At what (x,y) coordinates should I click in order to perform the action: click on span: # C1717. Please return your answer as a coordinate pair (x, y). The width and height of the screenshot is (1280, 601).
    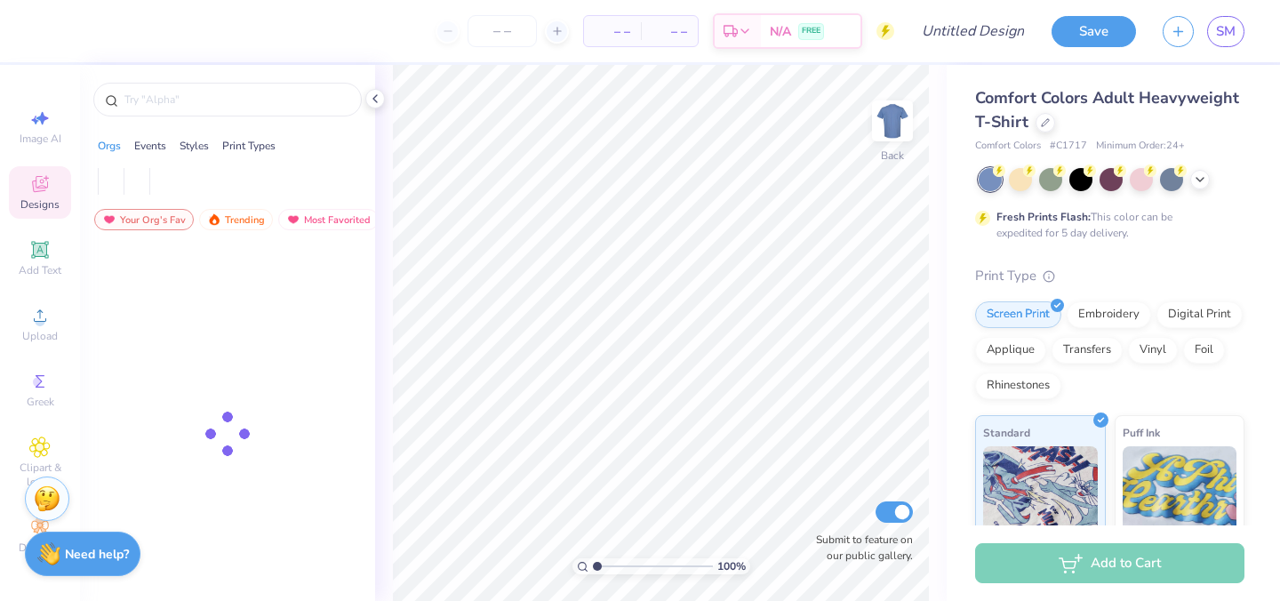
    Looking at the image, I should click on (1069, 146).